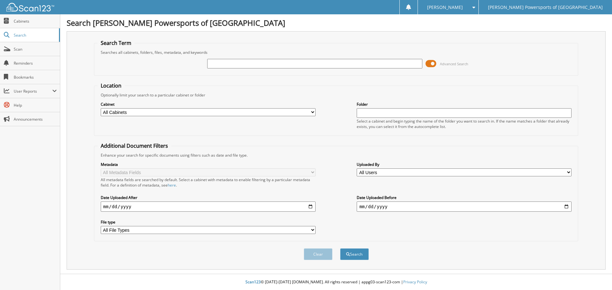 This screenshot has width=612, height=290. I want to click on button: Clear, so click(318, 254).